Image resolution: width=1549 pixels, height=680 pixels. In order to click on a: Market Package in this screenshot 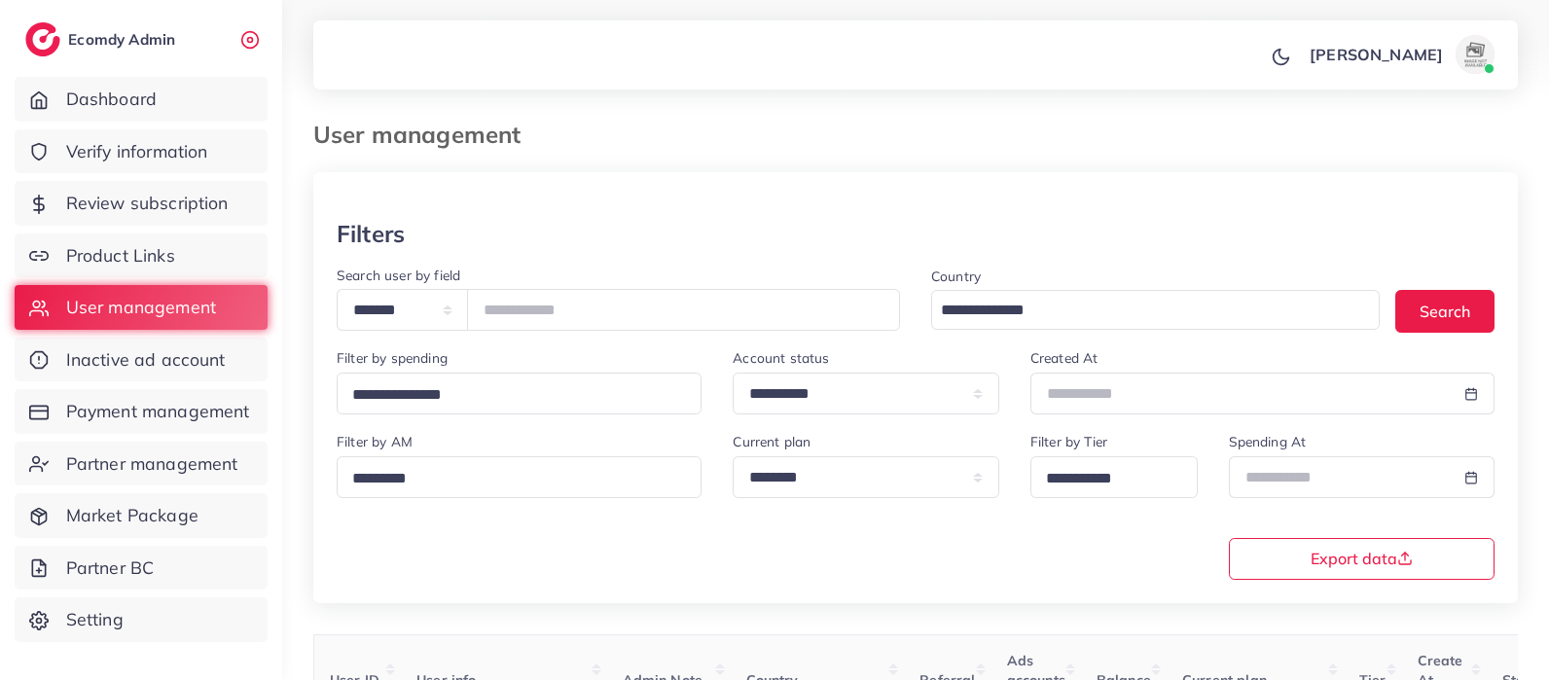, I will do `click(141, 516)`.